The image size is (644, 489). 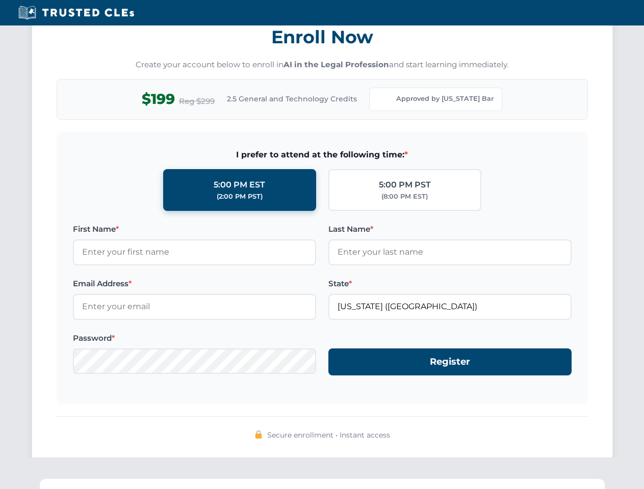 I want to click on img: Florida Bar, so click(x=385, y=99).